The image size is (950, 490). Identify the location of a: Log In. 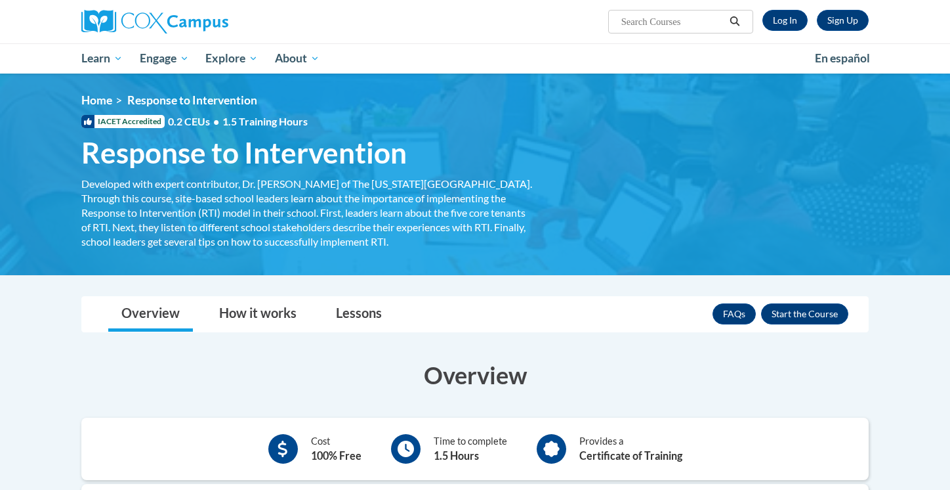
(785, 20).